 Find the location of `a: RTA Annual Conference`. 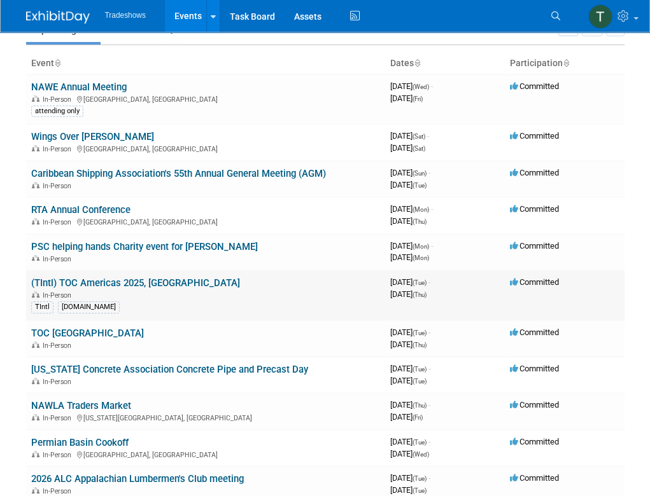

a: RTA Annual Conference is located at coordinates (81, 210).